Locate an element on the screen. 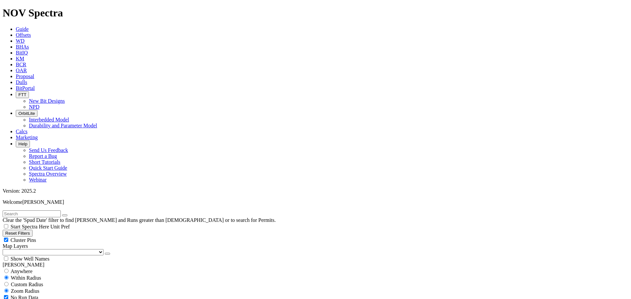 The height and width of the screenshot is (299, 631). span: Show Well Names is located at coordinates (30, 259).